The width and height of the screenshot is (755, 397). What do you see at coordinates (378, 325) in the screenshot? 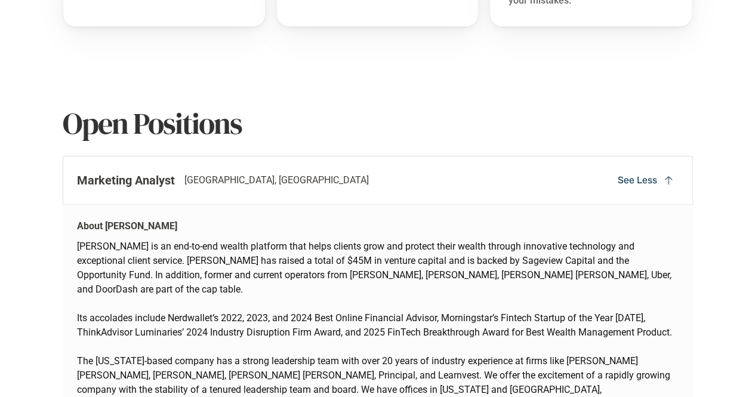
I see `p: Its accolades include Nerdwallet’s 2022, 2023, and 2024 Best Online Financial Advisor, Morningsta...` at bounding box center [378, 325].